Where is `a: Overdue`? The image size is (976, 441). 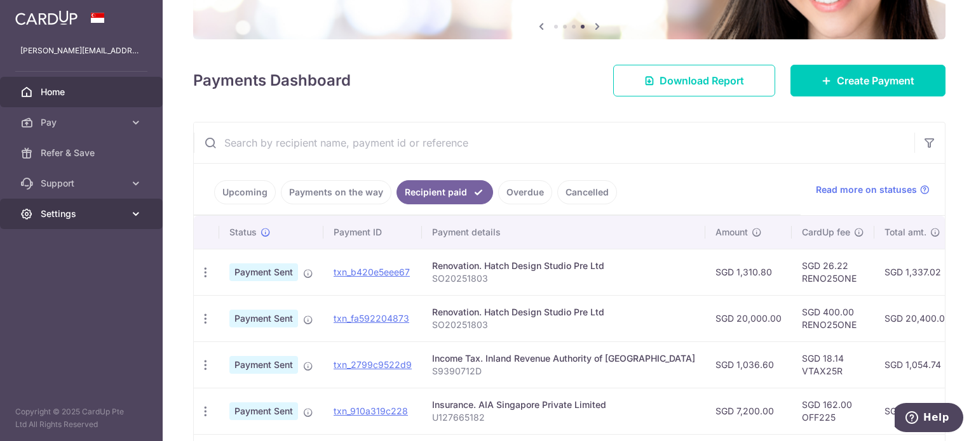
a: Overdue is located at coordinates (525, 192).